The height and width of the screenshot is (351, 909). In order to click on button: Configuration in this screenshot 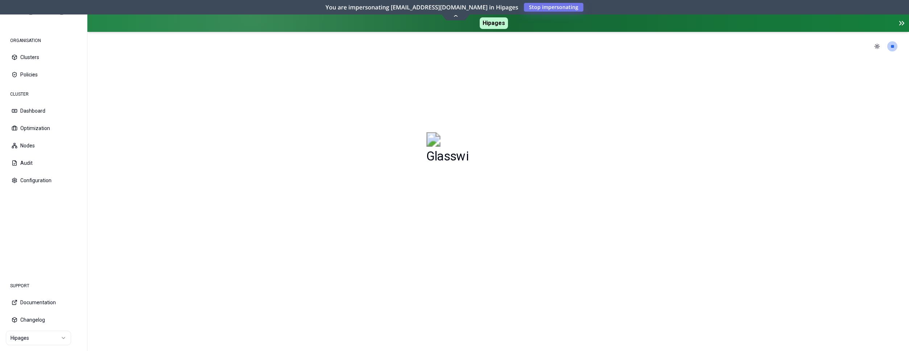, I will do `click(44, 181)`.